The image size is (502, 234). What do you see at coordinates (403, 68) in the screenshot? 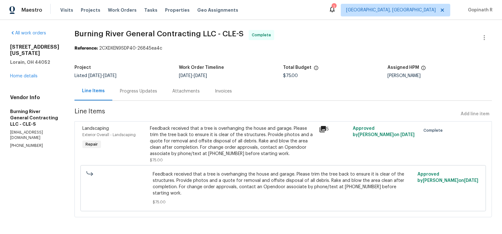
I see `h5: Assigned HPM` at bounding box center [403, 68].